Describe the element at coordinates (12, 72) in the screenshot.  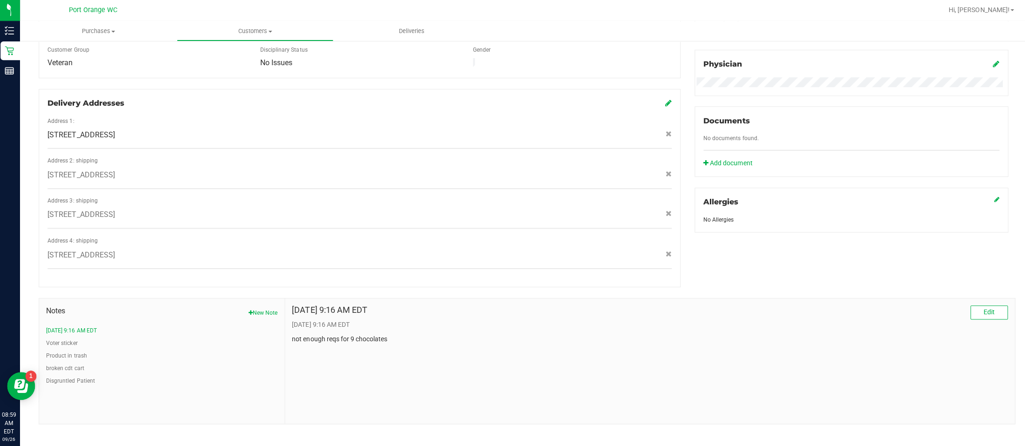
I see `inline-svg: Reports` at that location.